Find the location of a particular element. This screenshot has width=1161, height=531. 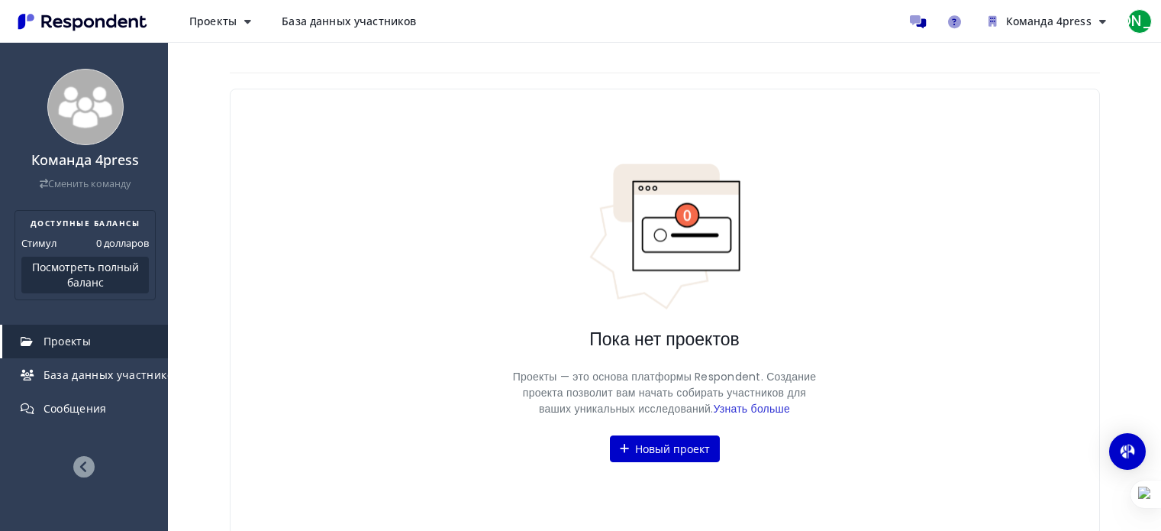

a: База данных участников is located at coordinates (349, 21).